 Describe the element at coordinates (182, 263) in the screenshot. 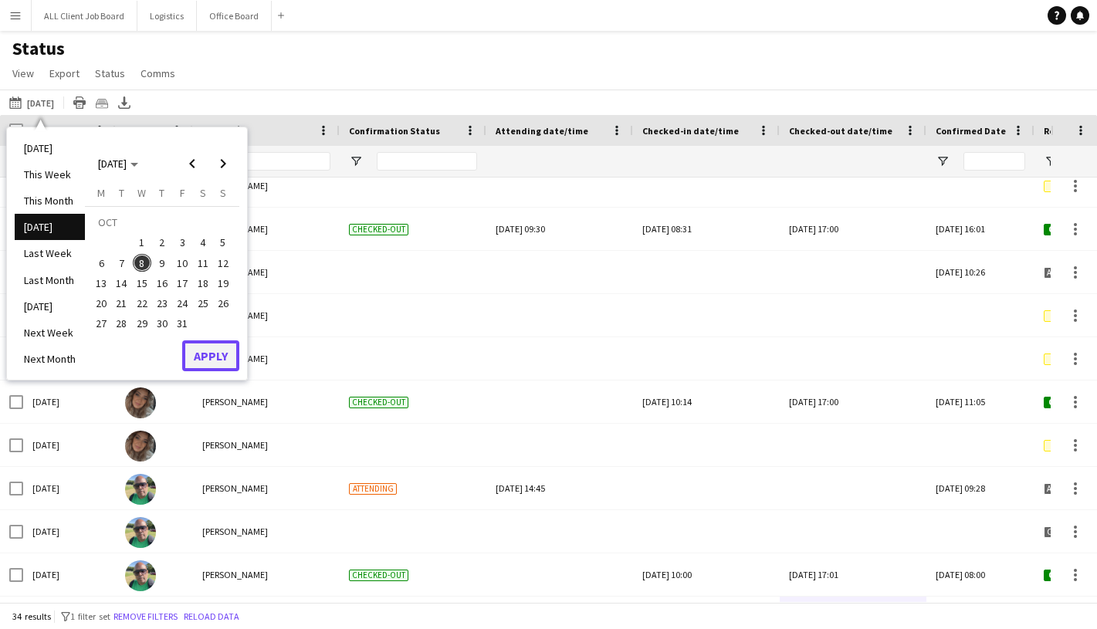

I see `span: 10` at that location.